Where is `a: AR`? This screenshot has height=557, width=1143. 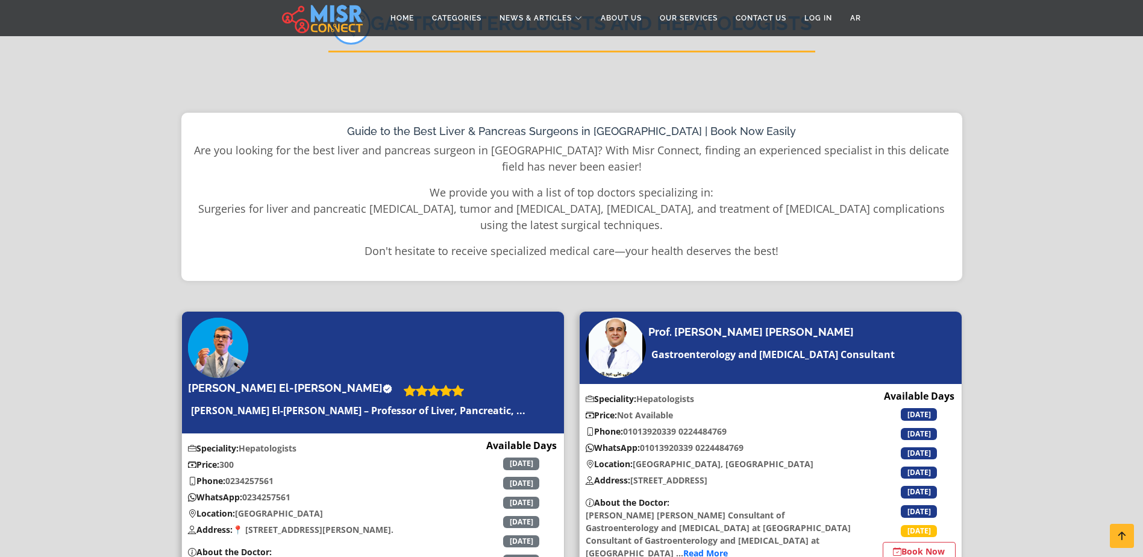 a: AR is located at coordinates (856, 18).